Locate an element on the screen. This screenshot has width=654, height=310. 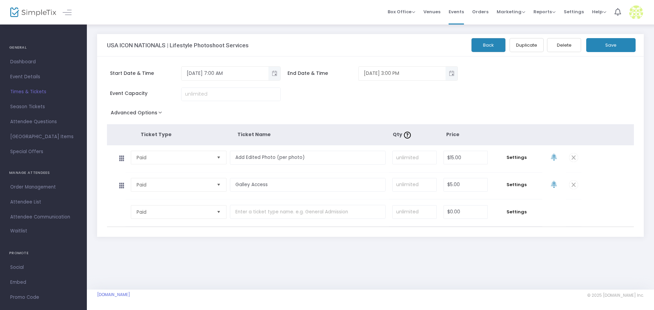
span: Venues is located at coordinates (432, 12).